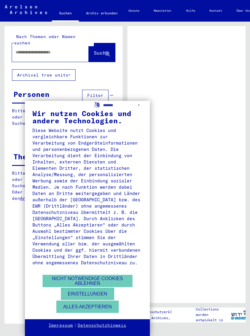 The image size is (250, 336). Describe the element at coordinates (88, 307) in the screenshot. I see `button: Alles akzeptieren` at that location.